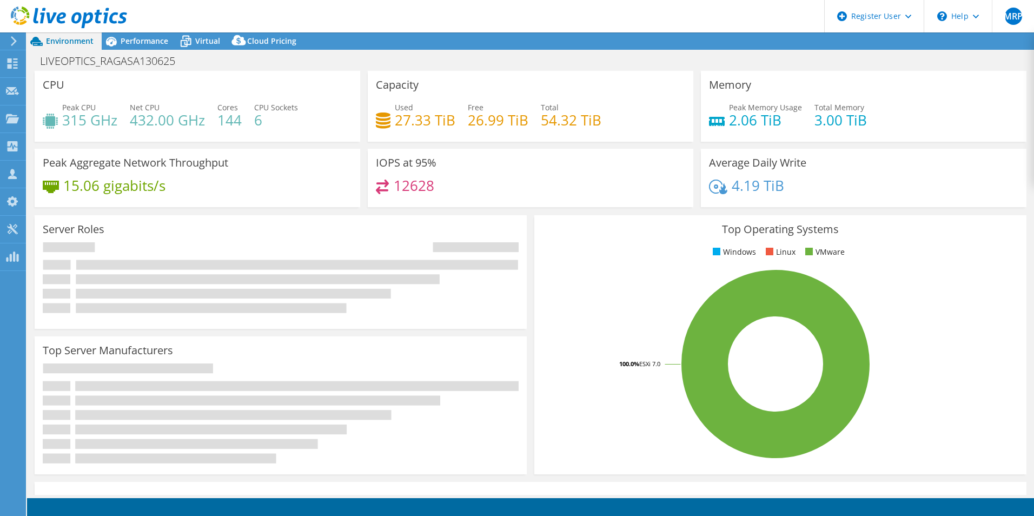  I want to click on h4: 144, so click(229, 120).